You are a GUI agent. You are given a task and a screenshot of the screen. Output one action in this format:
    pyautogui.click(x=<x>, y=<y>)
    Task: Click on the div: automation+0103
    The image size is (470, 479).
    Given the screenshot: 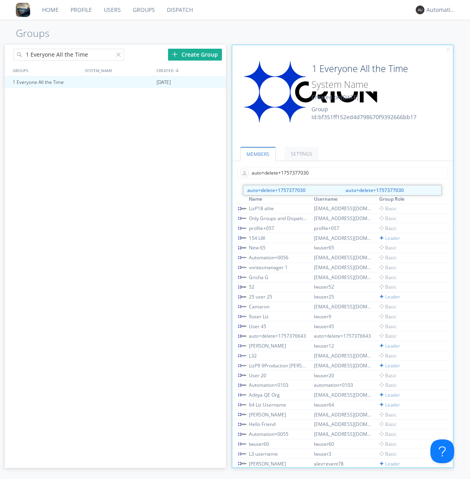 What is the action you would take?
    pyautogui.click(x=343, y=385)
    